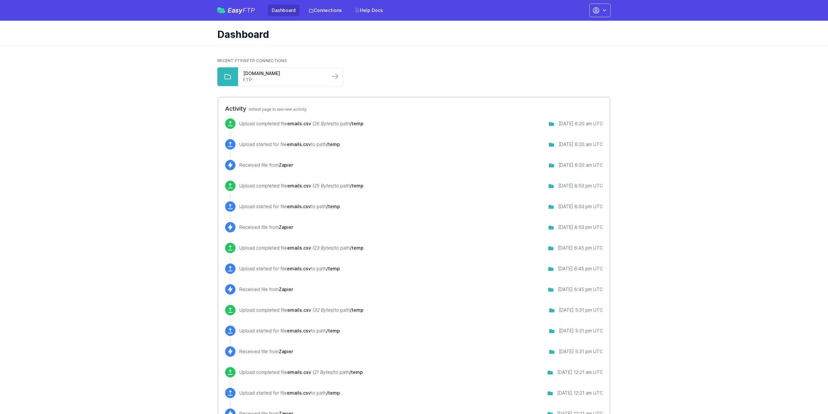 The height and width of the screenshot is (414, 828). What do you see at coordinates (414, 61) in the screenshot?
I see `h2: Recent FTP/SFTP Connections` at bounding box center [414, 61].